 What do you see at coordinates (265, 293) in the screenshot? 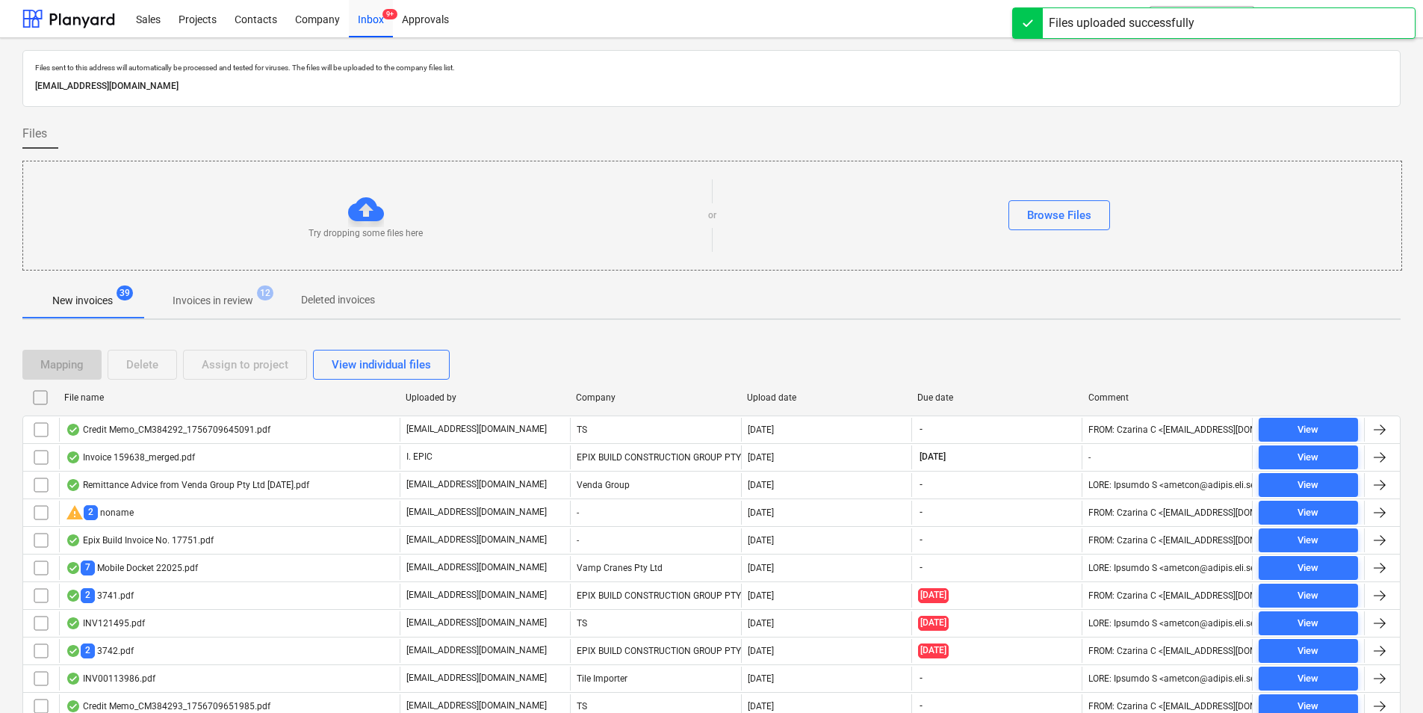
I see `span: 12` at bounding box center [265, 293].